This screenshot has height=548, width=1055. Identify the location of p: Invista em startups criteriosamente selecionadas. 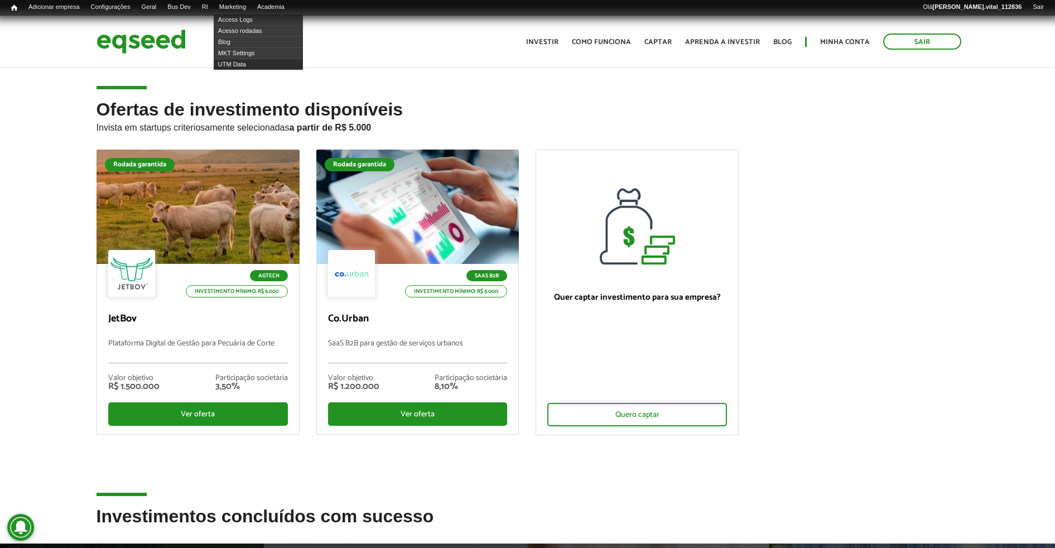
(528, 126).